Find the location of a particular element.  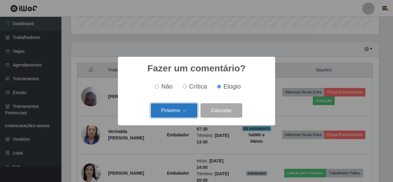

h2: Fazer um comentário? is located at coordinates (197, 69).